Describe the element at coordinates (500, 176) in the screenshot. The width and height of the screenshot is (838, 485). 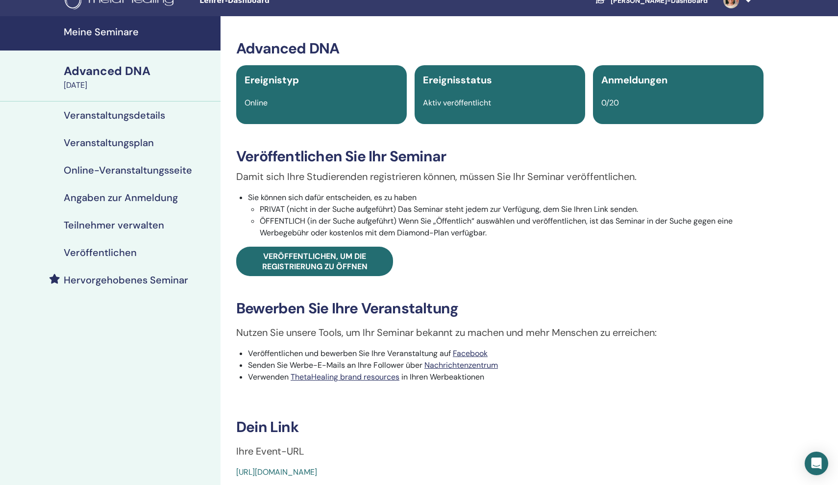
I see `p: Damit sich Ihre Studierenden registrieren können, müssen Sie Ihr Seminar veröffentlichen.` at that location.